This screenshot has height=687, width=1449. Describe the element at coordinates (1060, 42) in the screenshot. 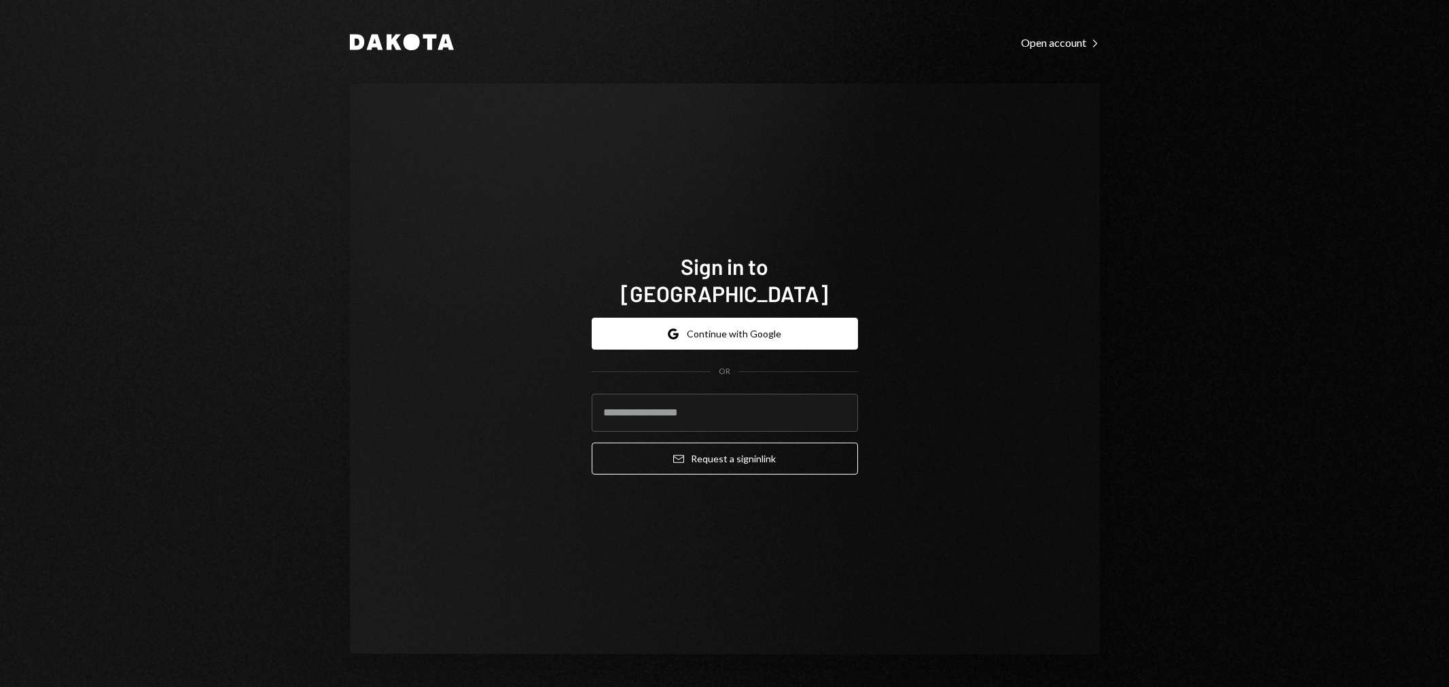

I see `a: Open account` at that location.